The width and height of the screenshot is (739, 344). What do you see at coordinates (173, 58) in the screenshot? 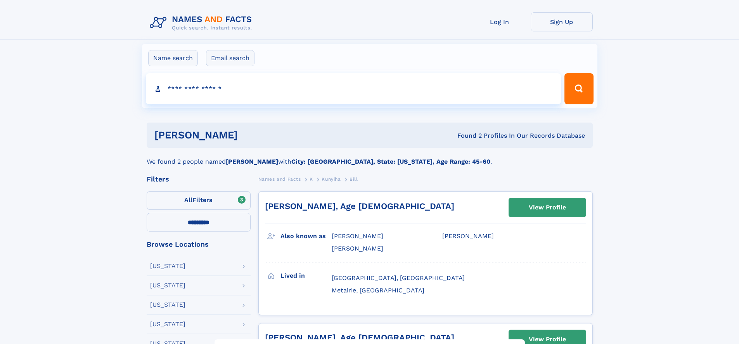
I see `label: Name search` at bounding box center [173, 58].